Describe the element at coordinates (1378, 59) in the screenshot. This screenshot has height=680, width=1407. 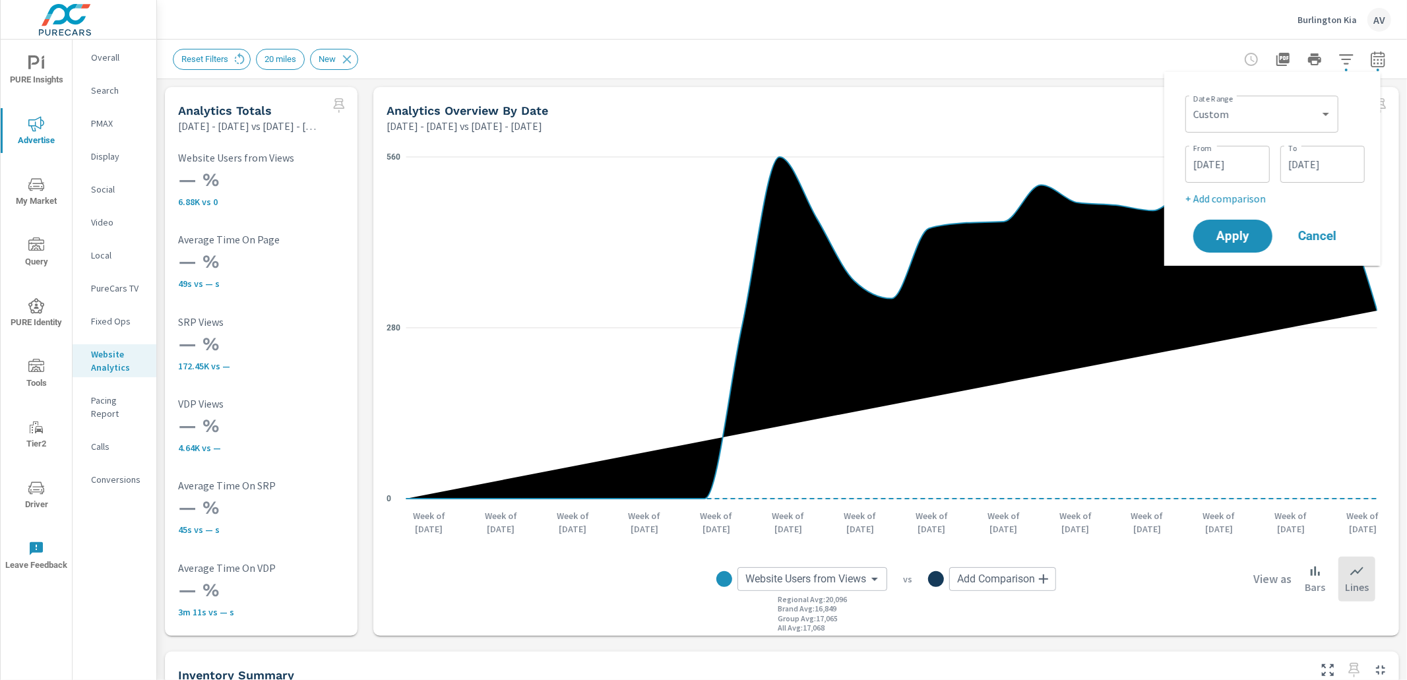
I see `button: Select Date Range` at that location.